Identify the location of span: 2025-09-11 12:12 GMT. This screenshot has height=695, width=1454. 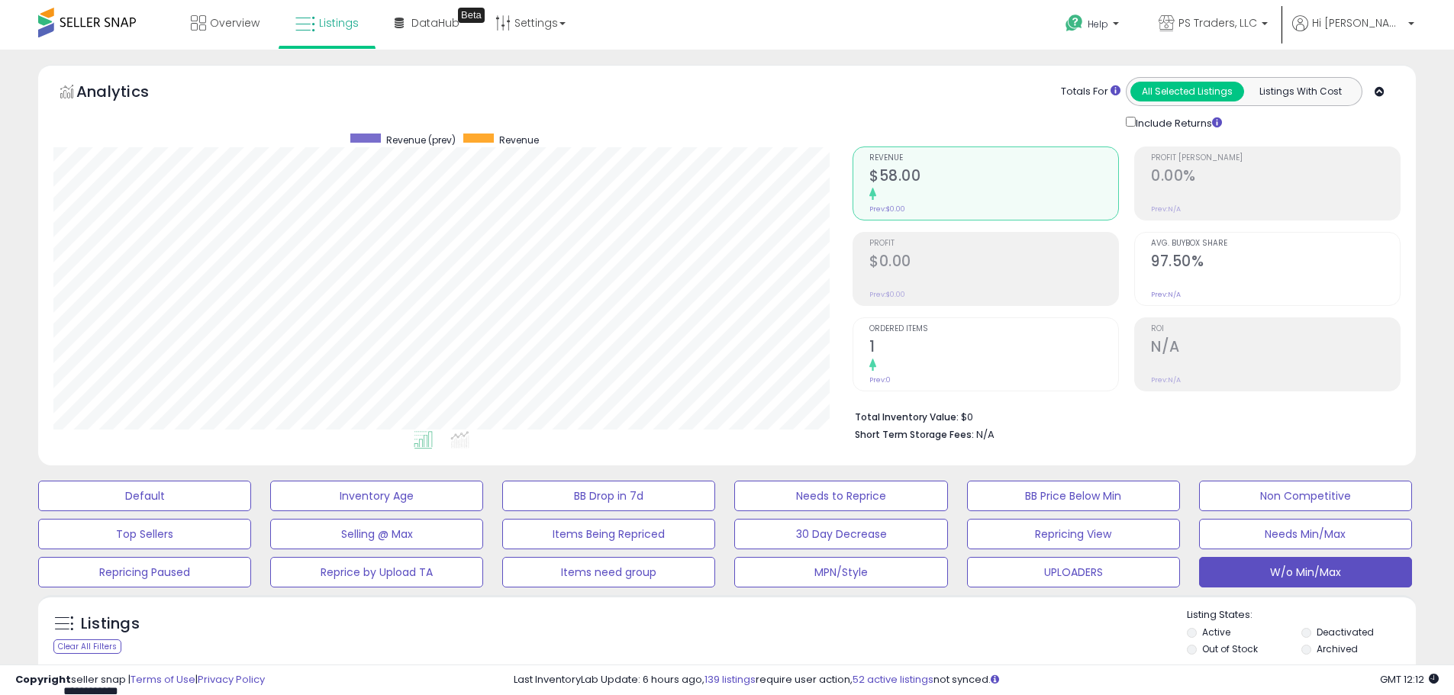
(1409, 679).